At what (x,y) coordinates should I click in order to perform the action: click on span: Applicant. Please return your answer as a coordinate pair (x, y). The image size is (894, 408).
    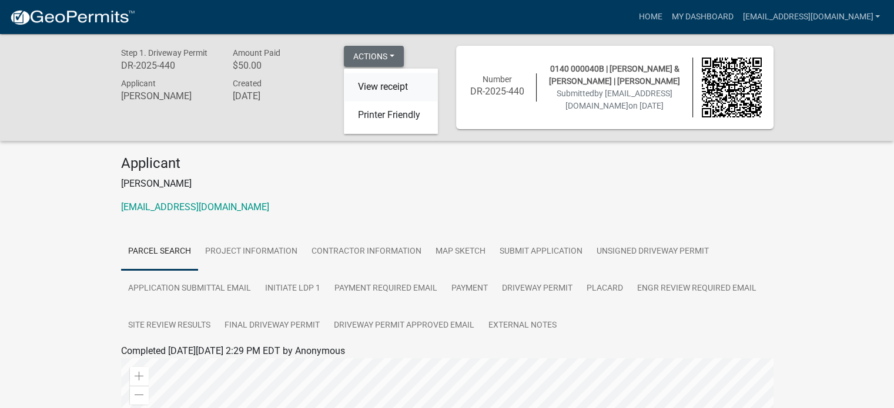
    Looking at the image, I should click on (138, 83).